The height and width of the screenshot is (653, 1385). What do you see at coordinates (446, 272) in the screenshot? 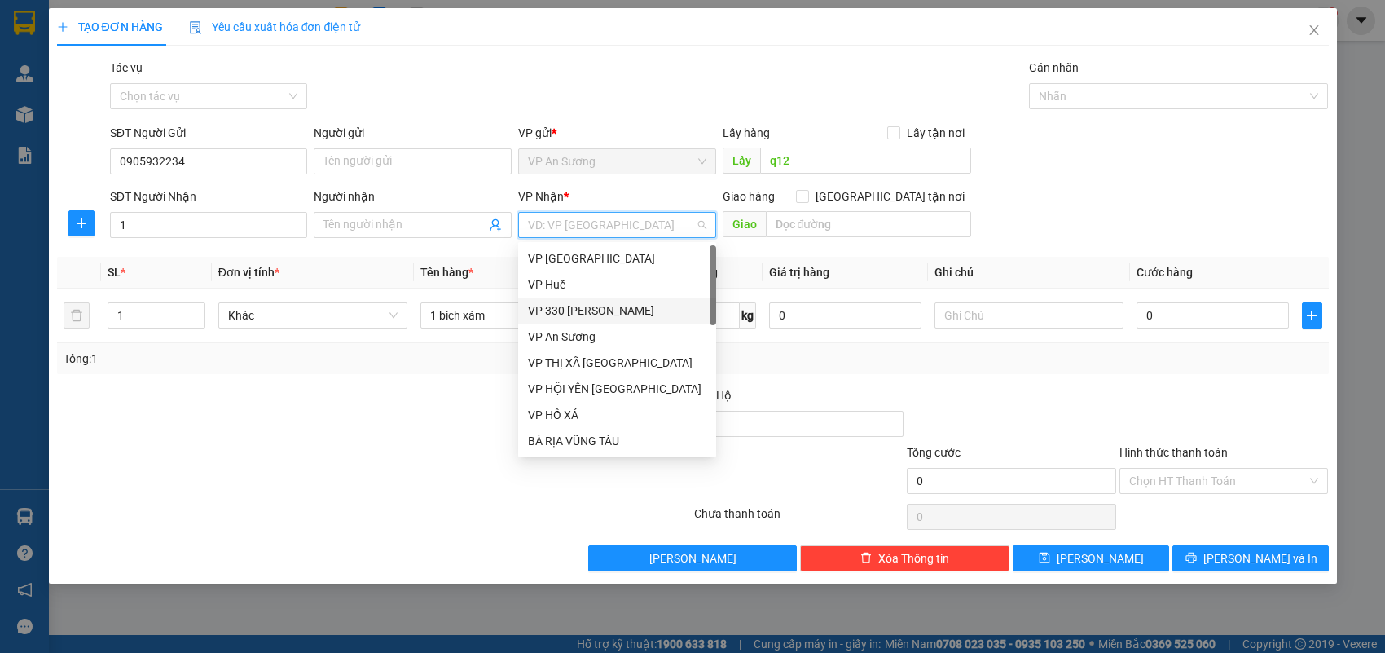
I see `span: Tên hàng` at bounding box center [446, 272].